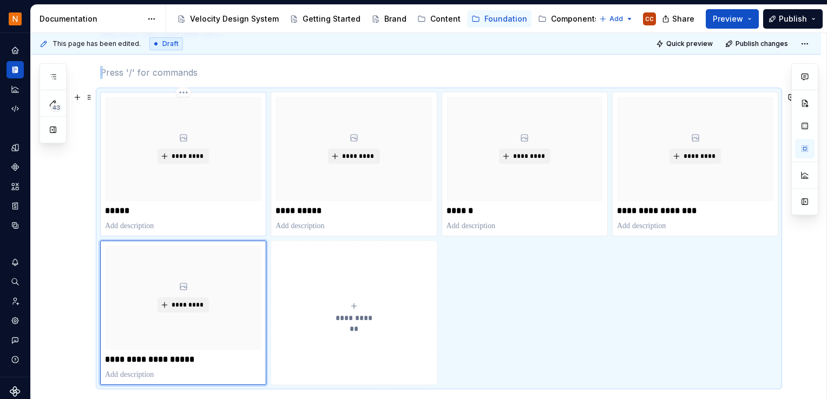  What do you see at coordinates (732, 19) in the screenshot?
I see `button: Preview` at bounding box center [732, 19].